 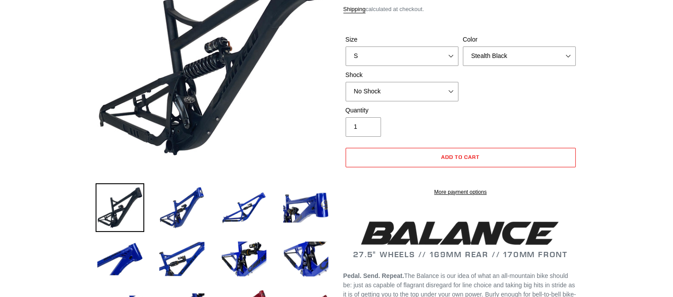 What do you see at coordinates (374, 276) in the screenshot?
I see `b: Pedal. Send. Repeat.` at bounding box center [374, 276].